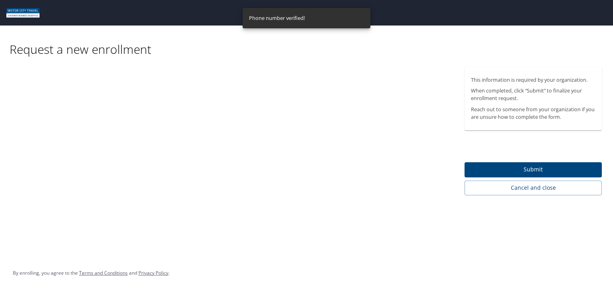 This screenshot has height=291, width=613. I want to click on p: Reach out to someone from your organization if you are unsure how to complete the form., so click(533, 113).